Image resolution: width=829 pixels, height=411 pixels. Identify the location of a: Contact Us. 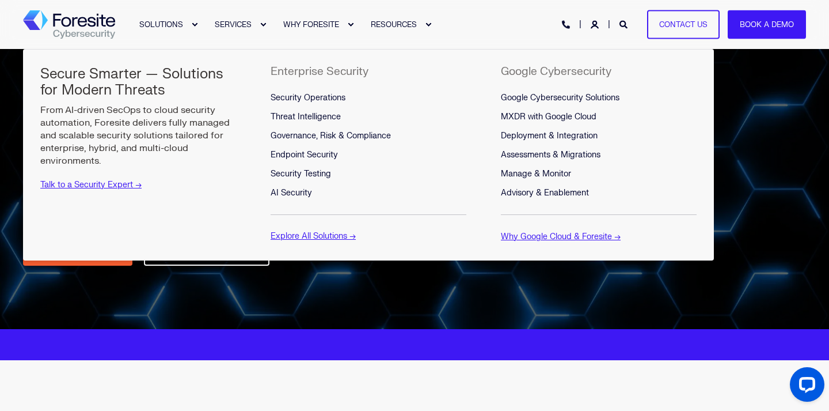
(683, 24).